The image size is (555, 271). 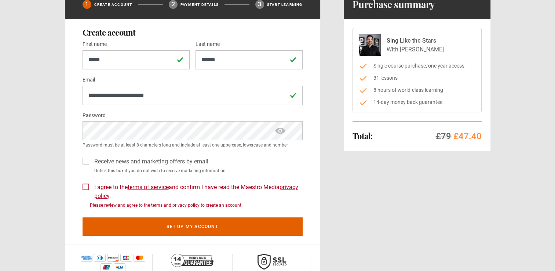 What do you see at coordinates (113, 4) in the screenshot?
I see `p: Create Account` at bounding box center [113, 4].